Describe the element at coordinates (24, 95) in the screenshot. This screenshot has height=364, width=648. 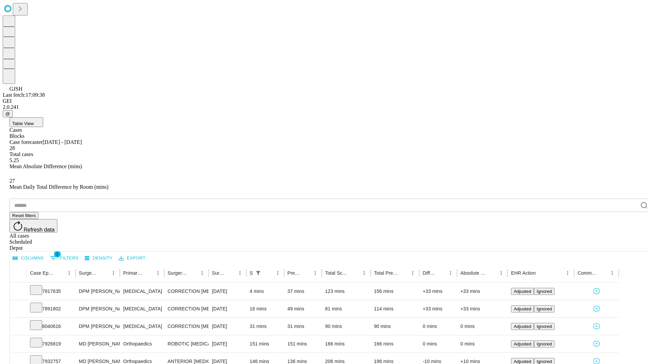
I see `span: Last fetch: 17:09:38` at that location.